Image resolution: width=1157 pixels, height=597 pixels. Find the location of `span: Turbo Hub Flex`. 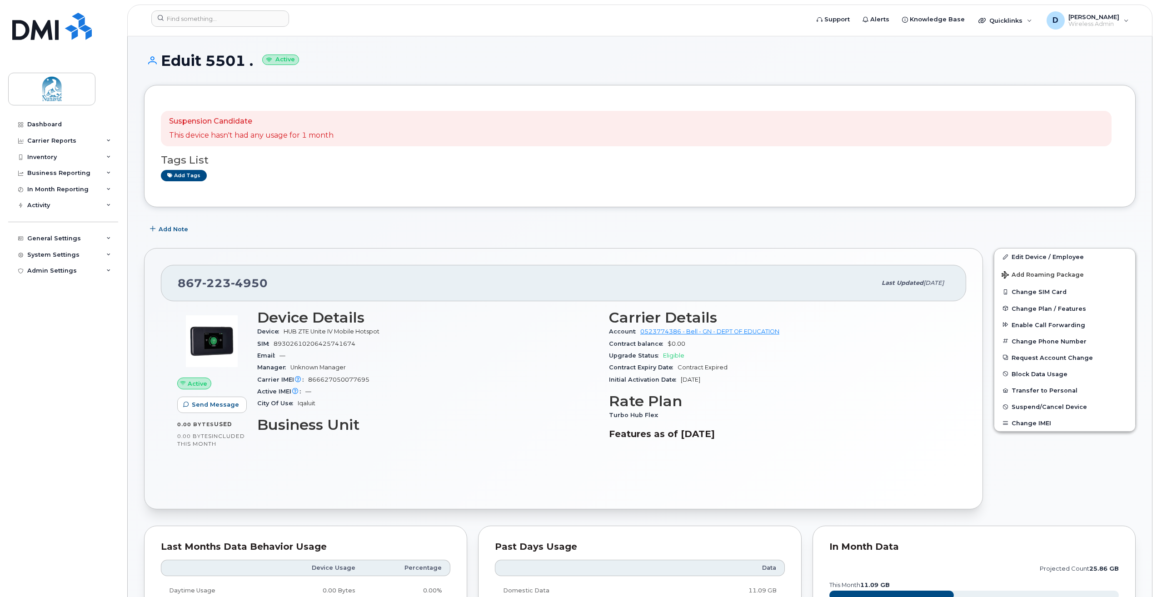

span: Turbo Hub Flex is located at coordinates (636, 415).